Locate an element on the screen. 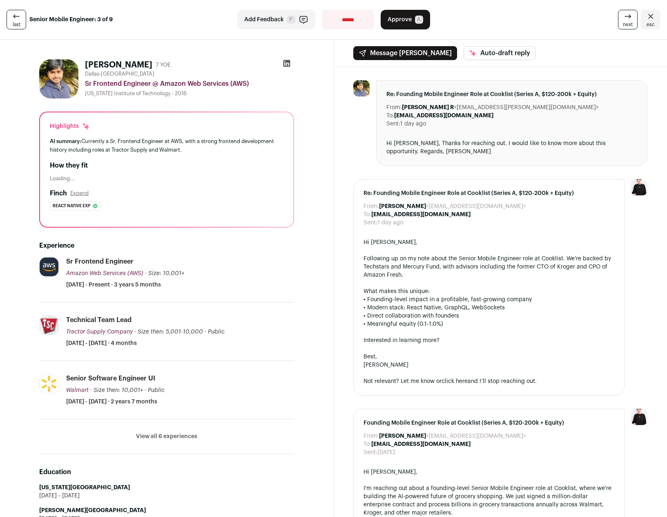  strong: Senior Mobile Engineer: 3 of 9 is located at coordinates (71, 20).